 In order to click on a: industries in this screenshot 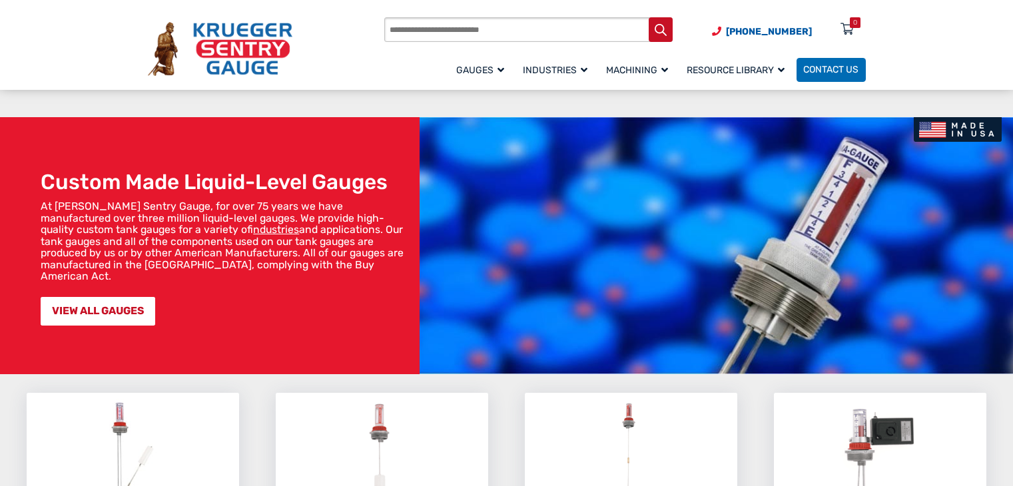, I will do `click(276, 229)`.